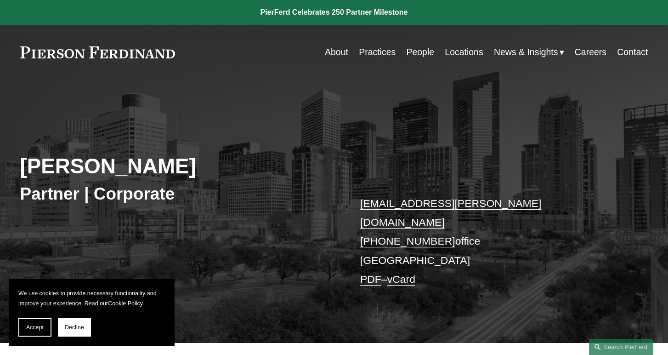  I want to click on span: News & Insights, so click(526, 52).